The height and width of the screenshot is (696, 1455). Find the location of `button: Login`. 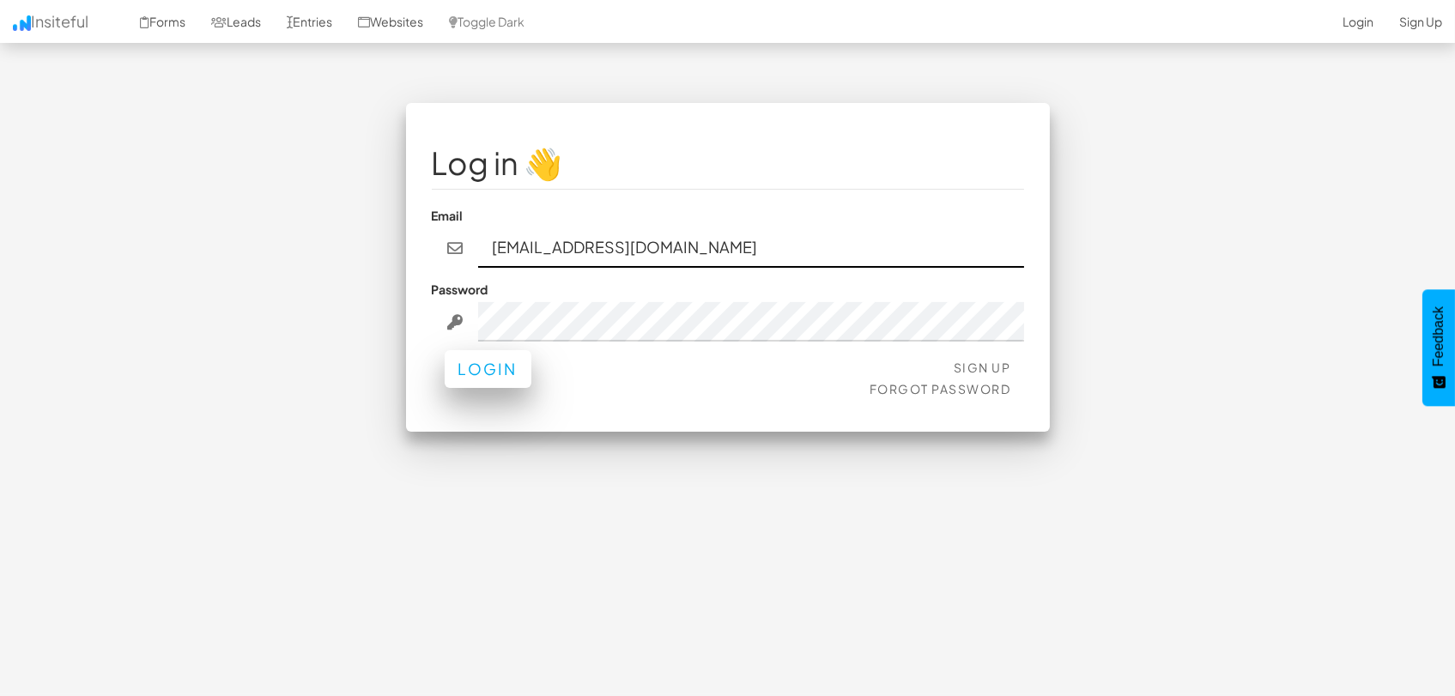

button: Login is located at coordinates (488, 369).